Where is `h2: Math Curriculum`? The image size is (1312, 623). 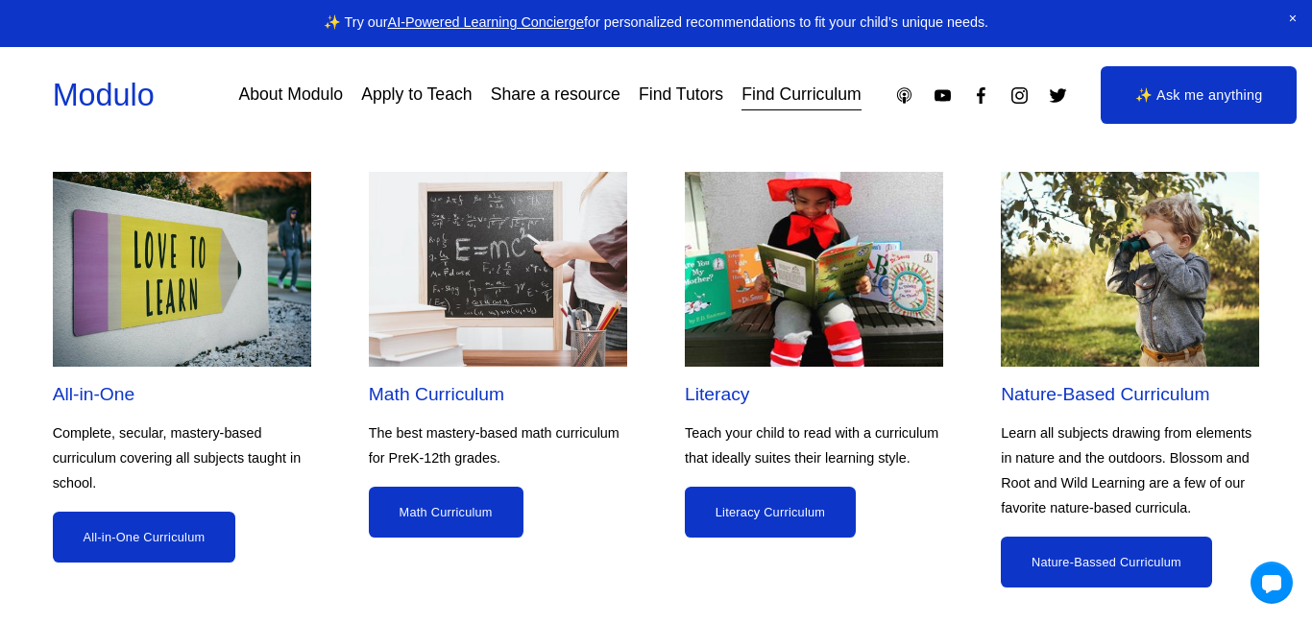
h2: Math Curriculum is located at coordinates (497, 394).